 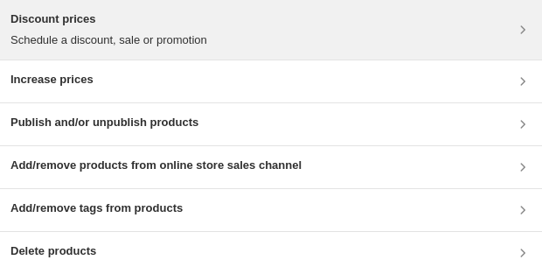 What do you see at coordinates (108, 19) in the screenshot?
I see `h3: Discount prices` at bounding box center [108, 19].